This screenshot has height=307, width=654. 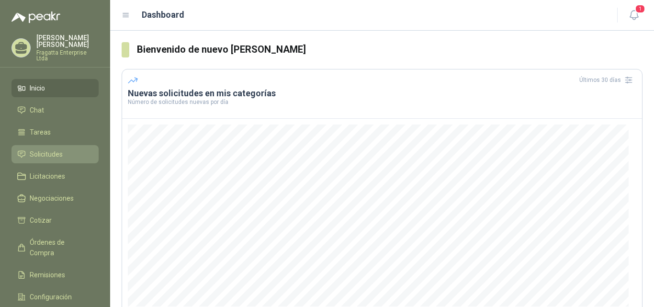 What do you see at coordinates (55, 132) in the screenshot?
I see `a: Tareas` at bounding box center [55, 132].